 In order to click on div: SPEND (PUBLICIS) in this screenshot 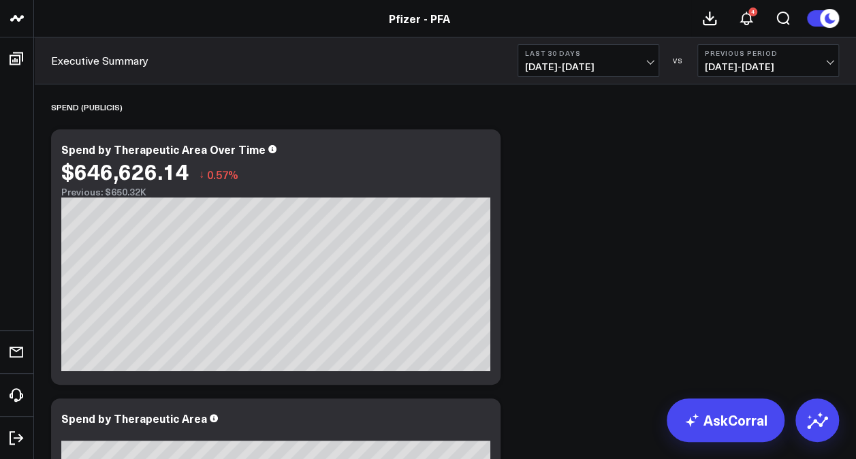, I will do `click(86, 107)`.